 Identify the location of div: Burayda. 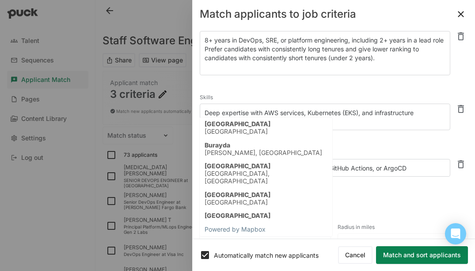
(263, 145).